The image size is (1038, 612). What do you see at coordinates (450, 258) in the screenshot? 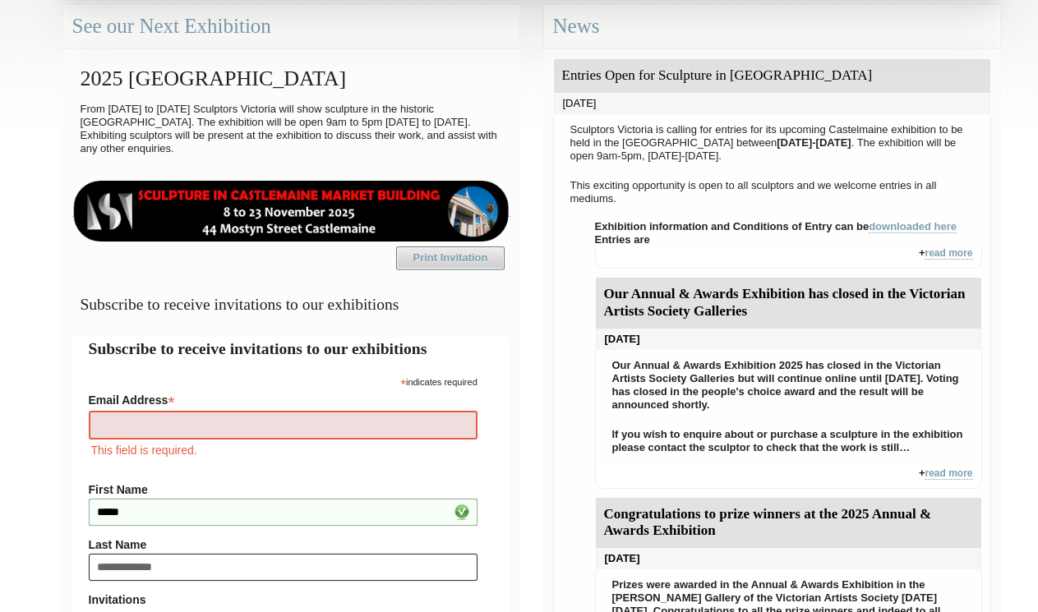
I see `a: Print Invitation` at bounding box center [450, 258].